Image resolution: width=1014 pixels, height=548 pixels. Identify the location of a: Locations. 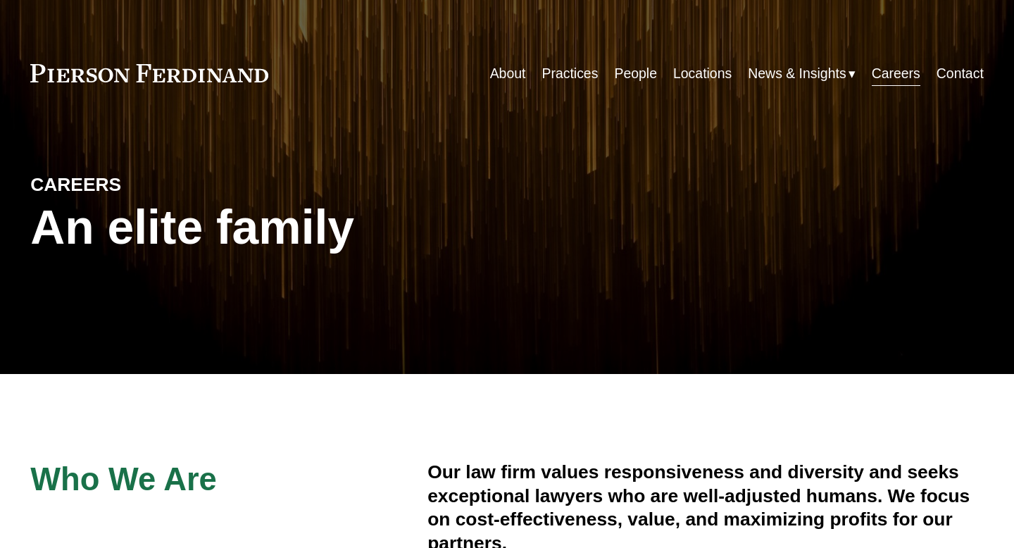
(702, 73).